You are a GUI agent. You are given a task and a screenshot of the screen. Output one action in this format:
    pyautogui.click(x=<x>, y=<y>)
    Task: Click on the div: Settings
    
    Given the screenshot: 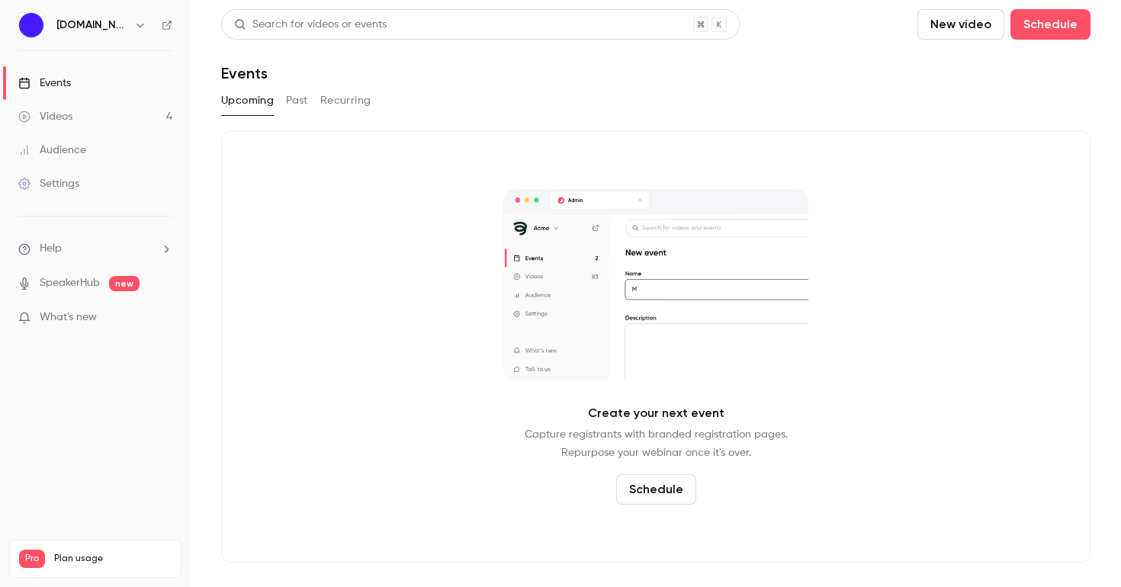 What is the action you would take?
    pyautogui.click(x=49, y=184)
    